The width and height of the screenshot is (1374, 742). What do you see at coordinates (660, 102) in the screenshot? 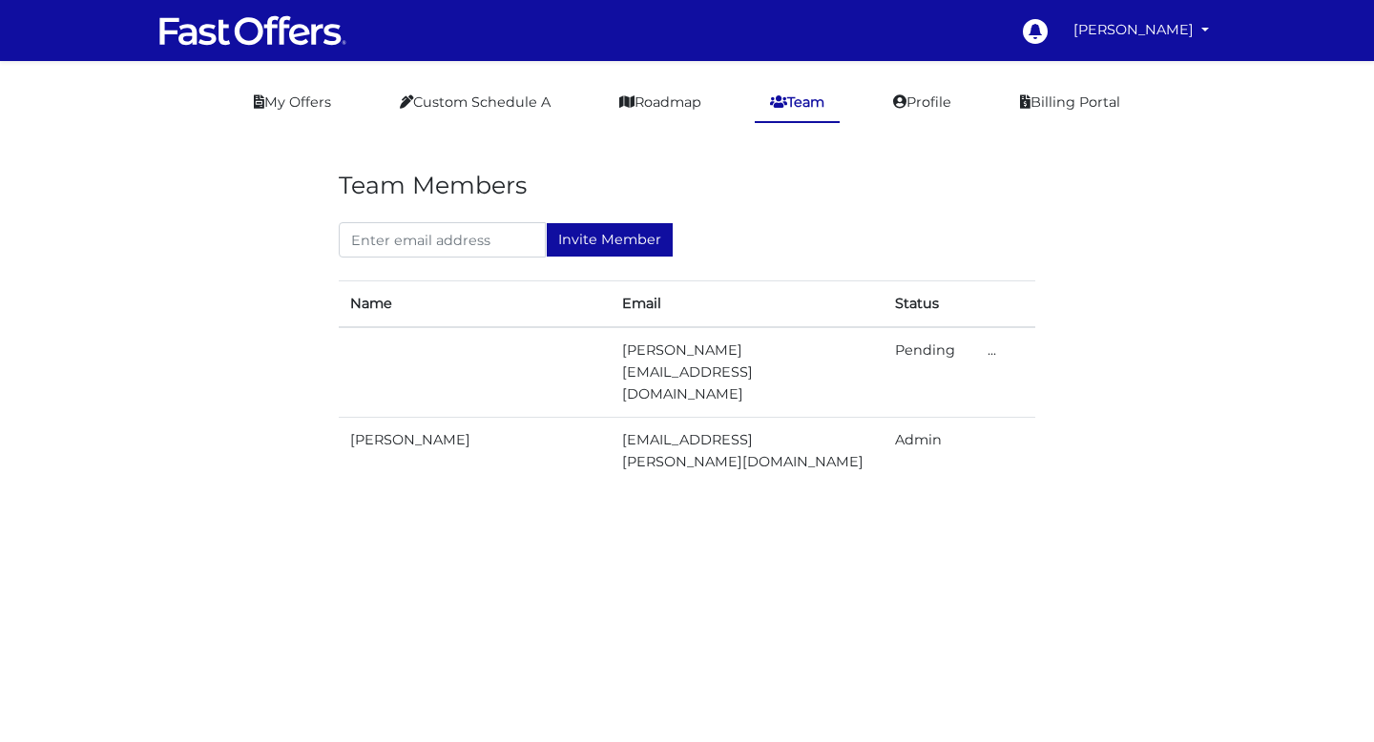
I see `a: Roadmap` at bounding box center [660, 102].